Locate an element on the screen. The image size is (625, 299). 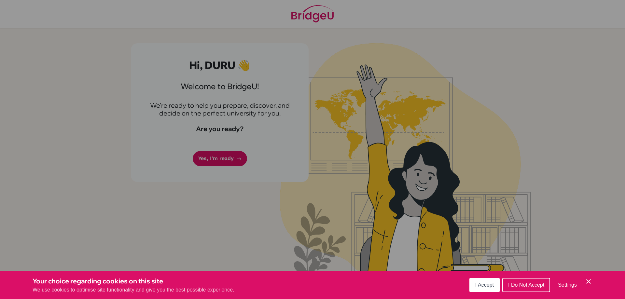
button: I Do Not Accept is located at coordinates (526, 285).